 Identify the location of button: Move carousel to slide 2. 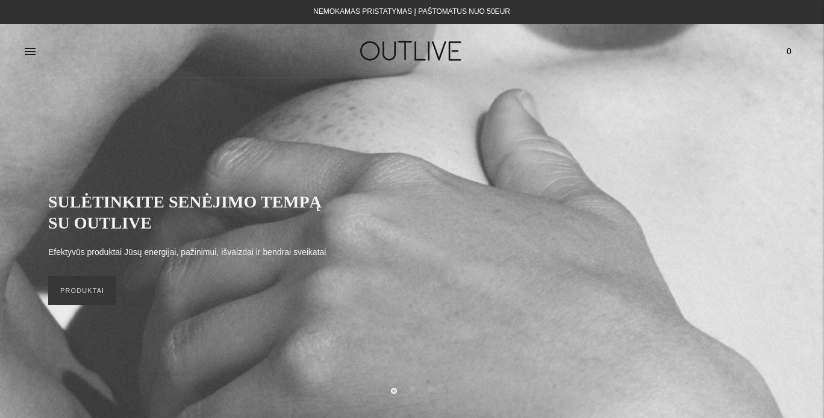
(412, 390).